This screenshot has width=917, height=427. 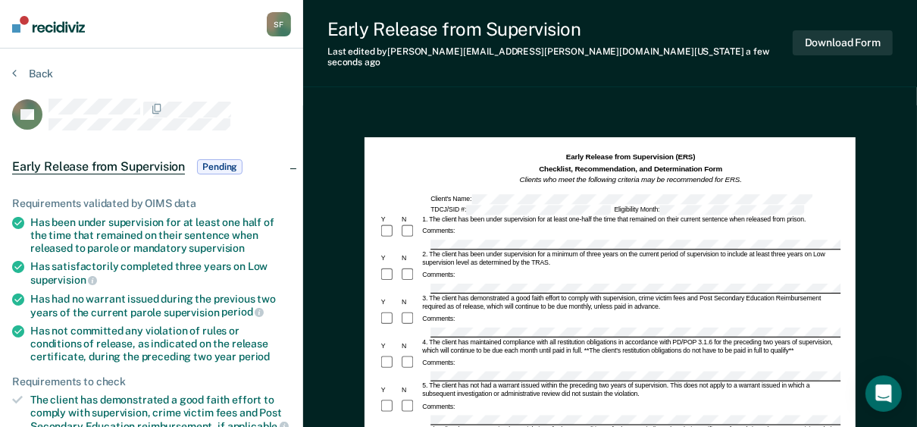 What do you see at coordinates (843, 42) in the screenshot?
I see `button: Download Form` at bounding box center [843, 42].